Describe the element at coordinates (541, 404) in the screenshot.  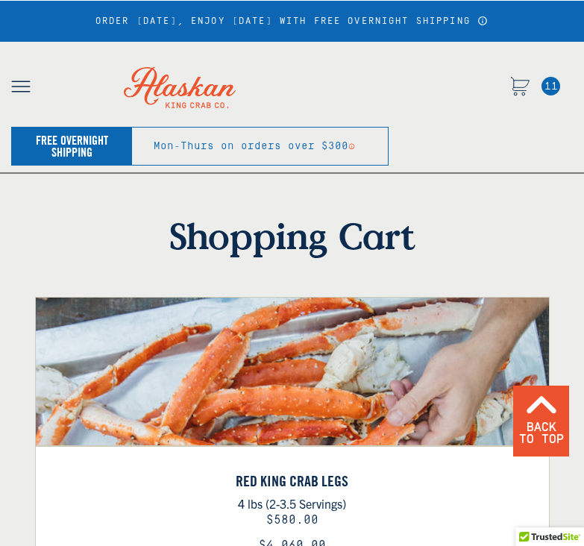
I see `img: Back to Top` at that location.